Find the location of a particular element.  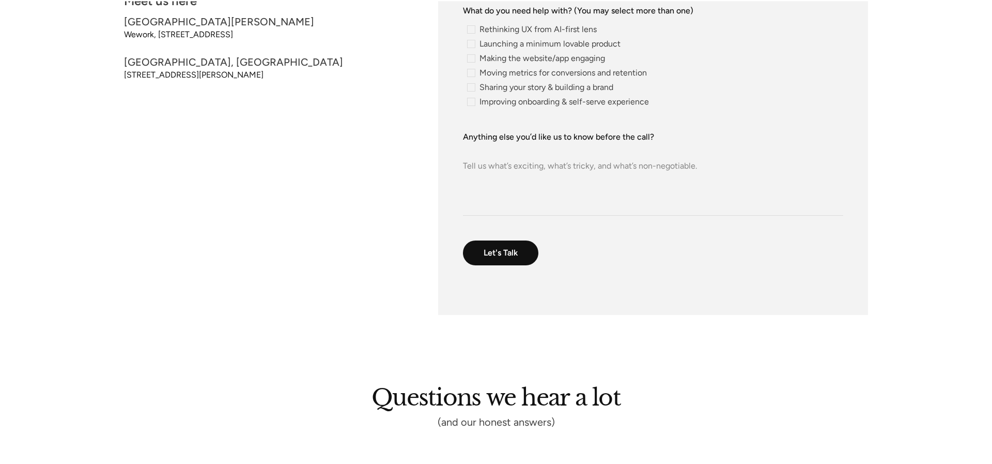

label: Anything else you’d like us to know before the call? is located at coordinates (653, 137).